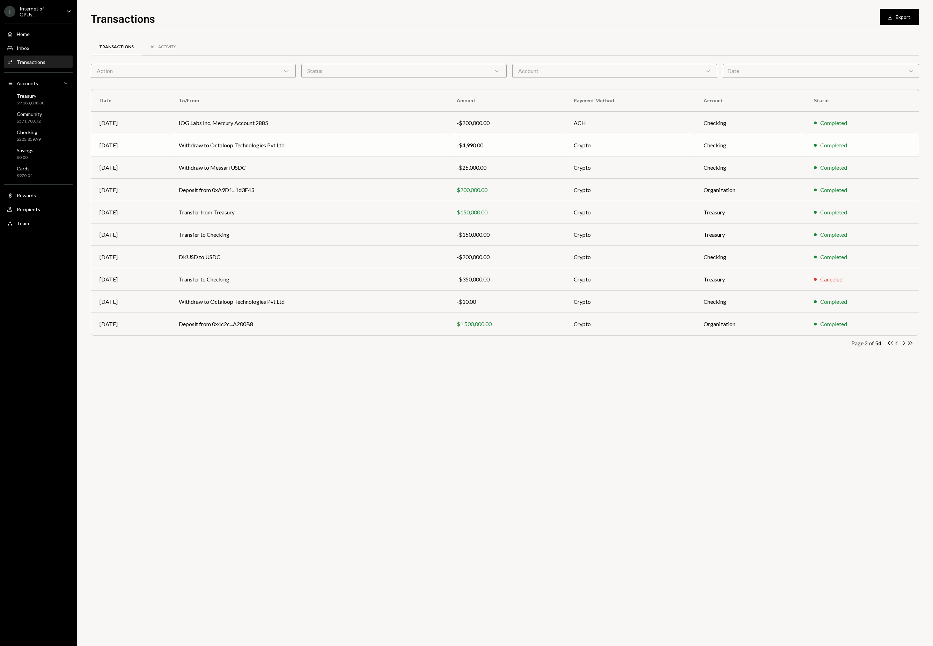 The width and height of the screenshot is (933, 646). What do you see at coordinates (23, 48) in the screenshot?
I see `div: Inbox` at bounding box center [23, 48].